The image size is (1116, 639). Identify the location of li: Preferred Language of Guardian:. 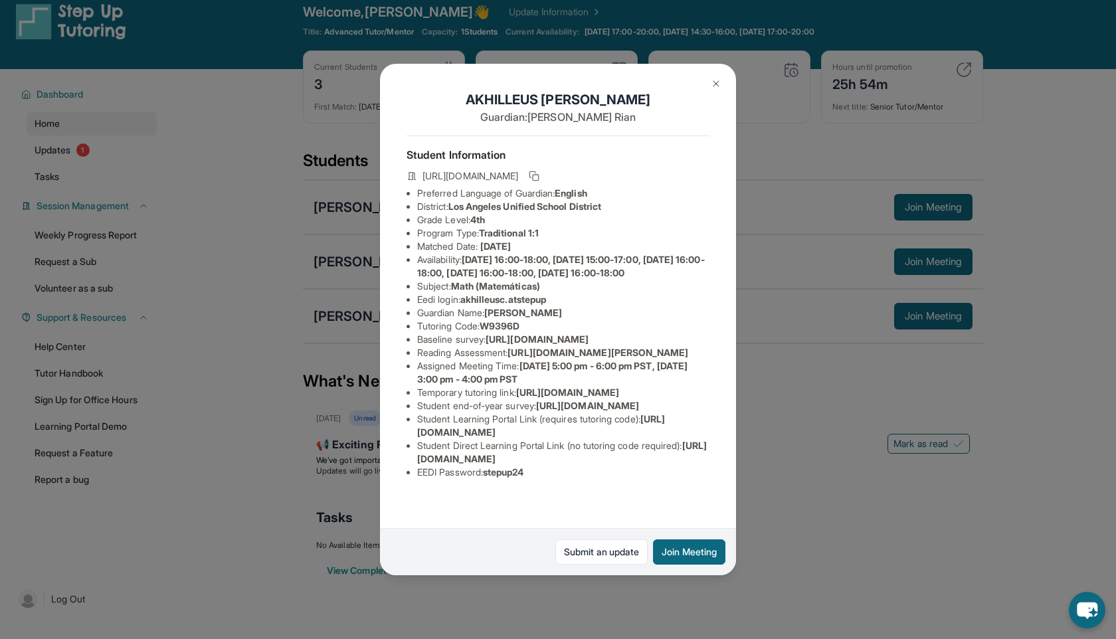
(563, 193).